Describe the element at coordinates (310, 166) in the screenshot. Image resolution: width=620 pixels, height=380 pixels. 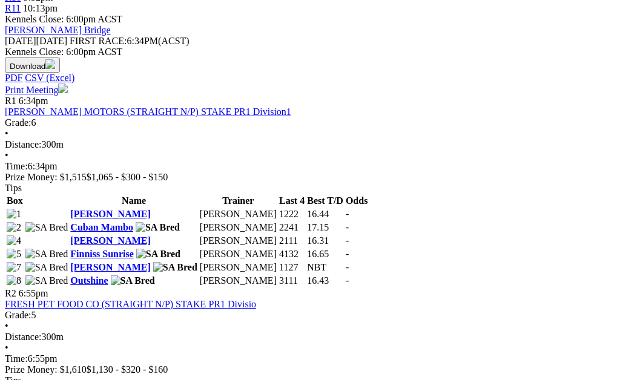
I see `div: 6:34pm` at that location.